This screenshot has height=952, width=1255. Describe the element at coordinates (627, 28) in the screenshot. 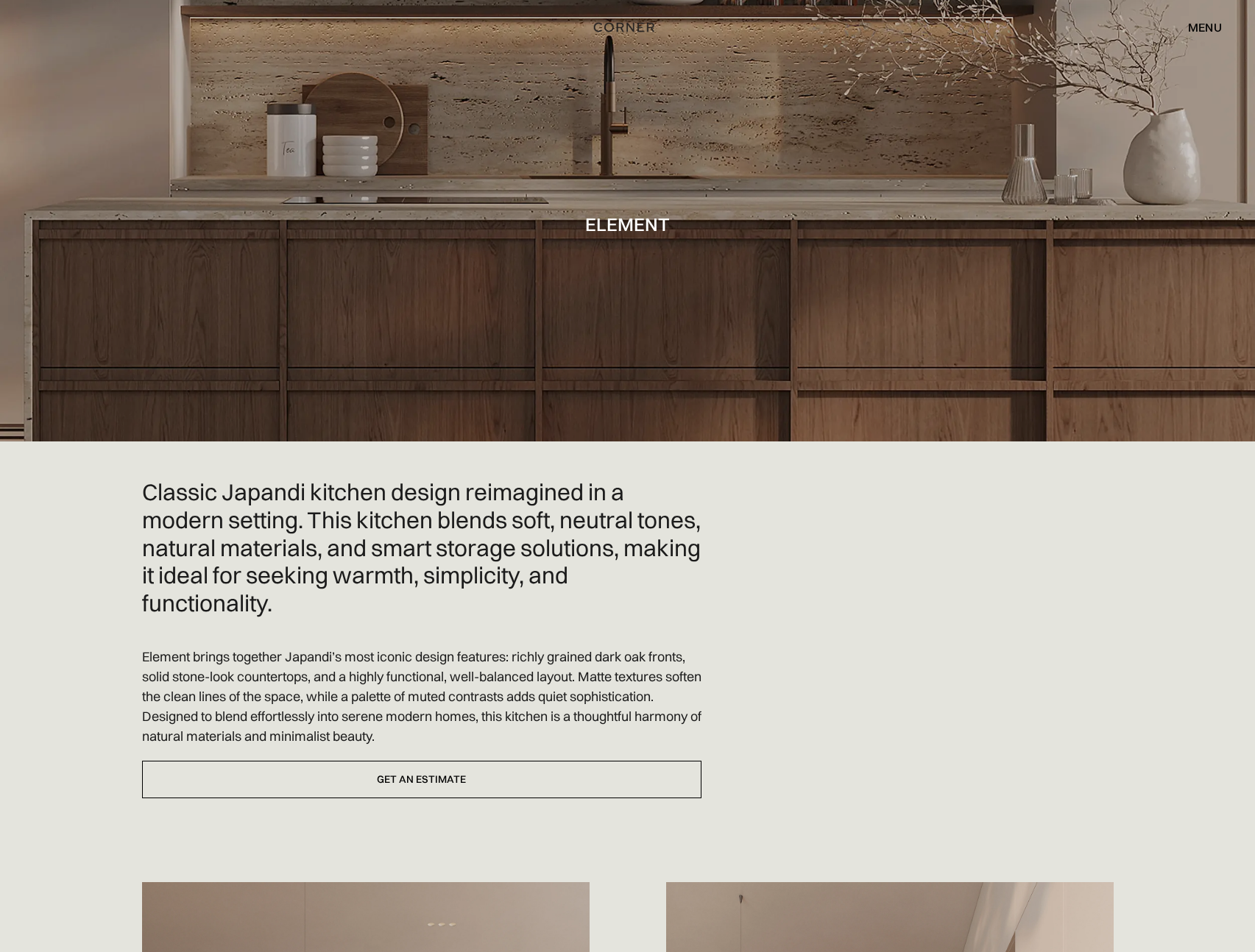

I see `a: home` at that location.